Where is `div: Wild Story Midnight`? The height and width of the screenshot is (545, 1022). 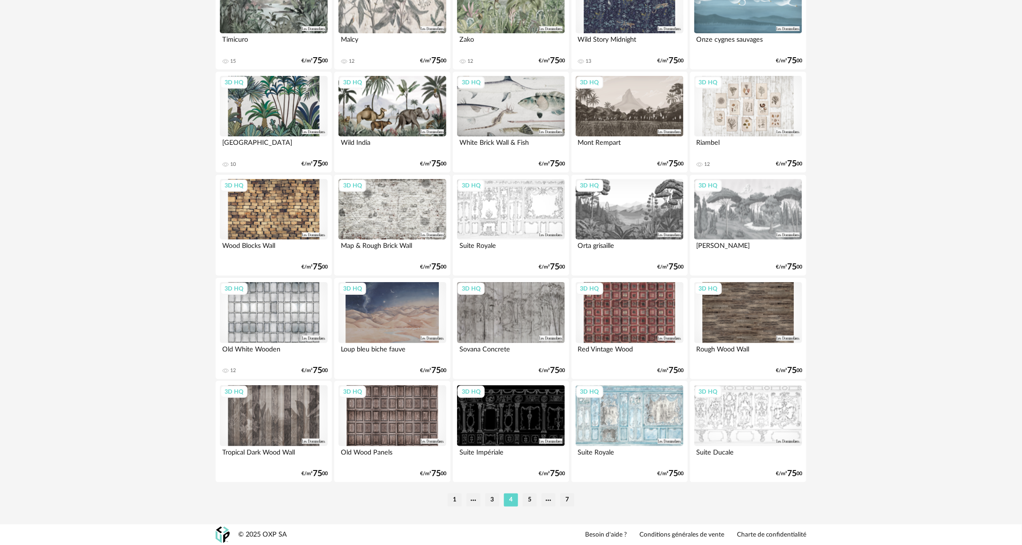
div: Wild Story Midnight is located at coordinates (630, 43).